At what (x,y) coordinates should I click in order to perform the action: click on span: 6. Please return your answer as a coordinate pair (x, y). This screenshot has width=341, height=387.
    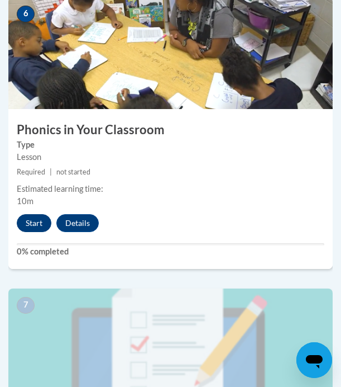
    Looking at the image, I should click on (26, 14).